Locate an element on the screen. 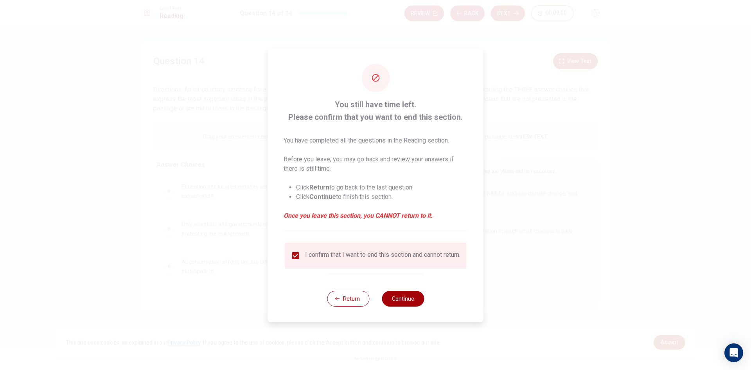  div: I confirm that I want to end this section and cannot return. is located at coordinates (383, 256).